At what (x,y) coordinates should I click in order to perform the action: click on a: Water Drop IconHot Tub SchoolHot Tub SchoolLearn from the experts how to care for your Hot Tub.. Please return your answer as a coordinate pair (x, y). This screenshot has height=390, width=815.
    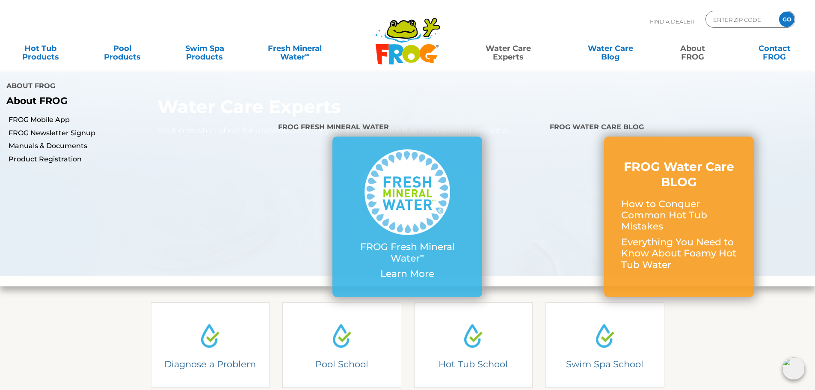
    Looking at the image, I should click on (474, 345).